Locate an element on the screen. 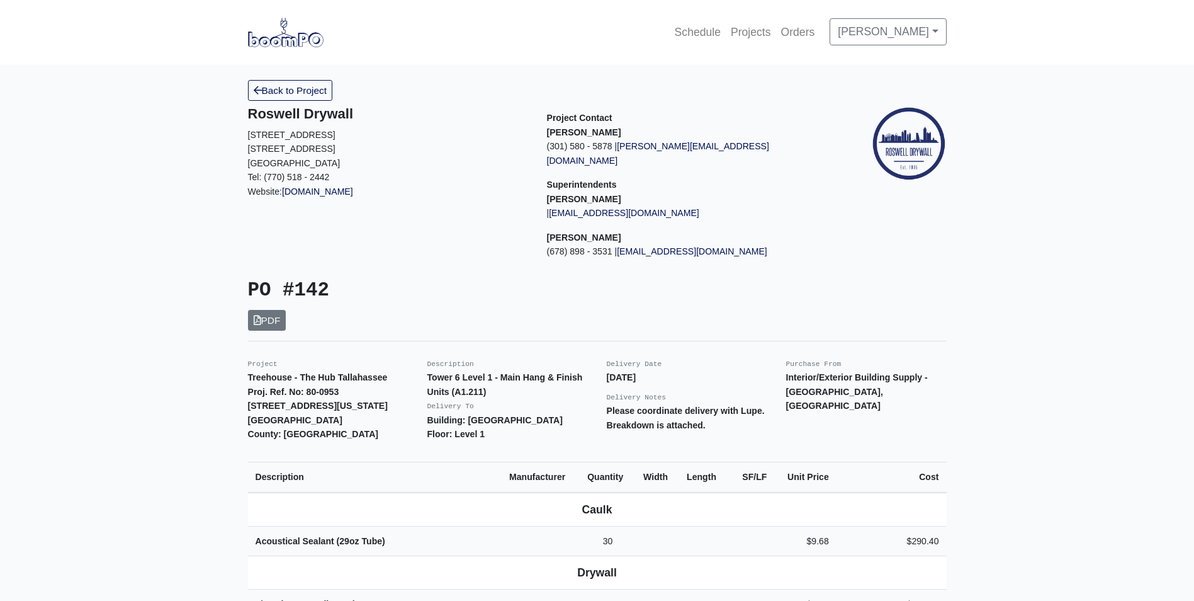  th: Width is located at coordinates (657, 477).